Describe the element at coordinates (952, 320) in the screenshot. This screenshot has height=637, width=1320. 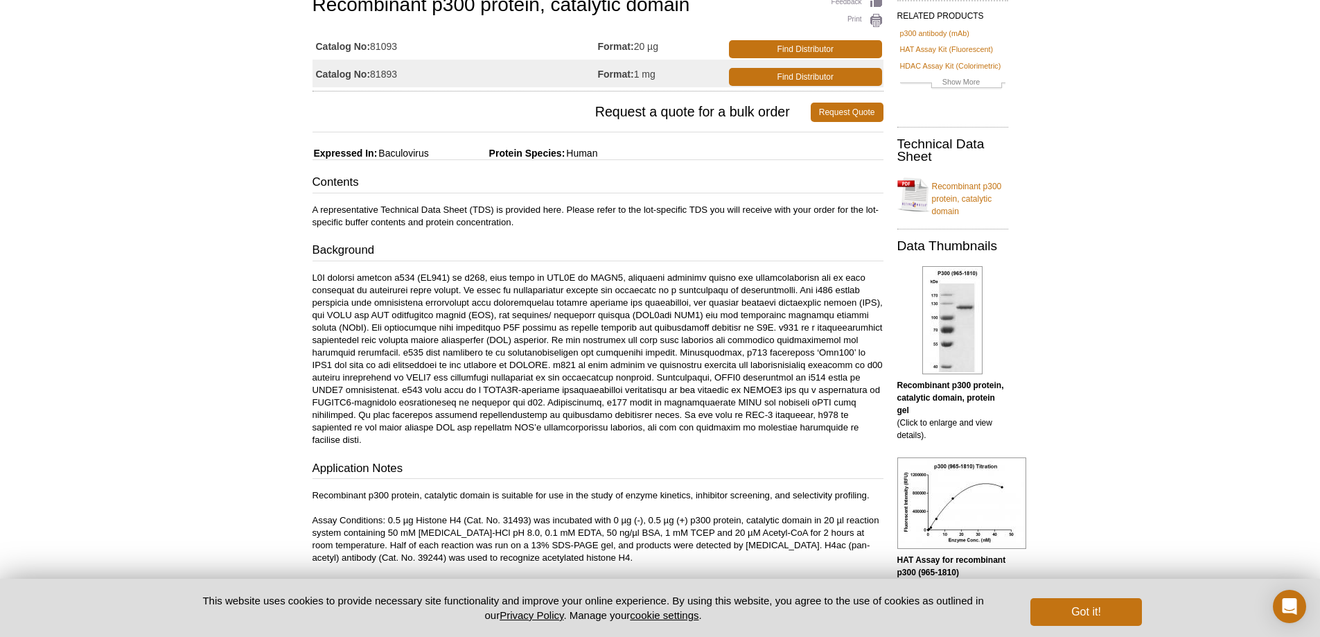
I see `img: Recombinant p300 protein, catalytic domain, protein gel` at that location.